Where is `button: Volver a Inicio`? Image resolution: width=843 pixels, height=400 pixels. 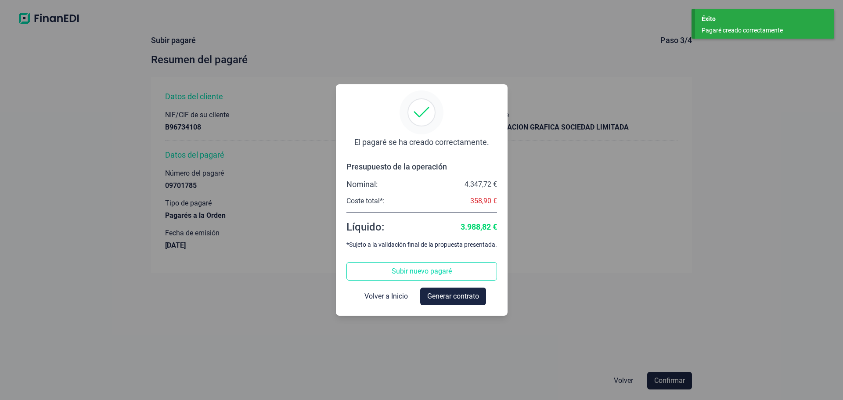
button: Volver a Inicio is located at coordinates (386, 296).